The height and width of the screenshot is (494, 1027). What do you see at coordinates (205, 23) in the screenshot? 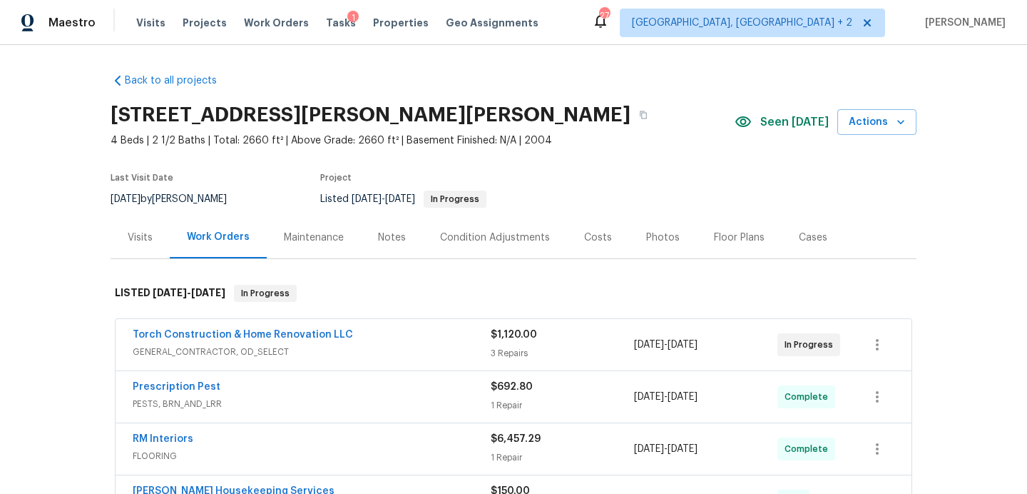
I see `span: Projects` at bounding box center [205, 23].